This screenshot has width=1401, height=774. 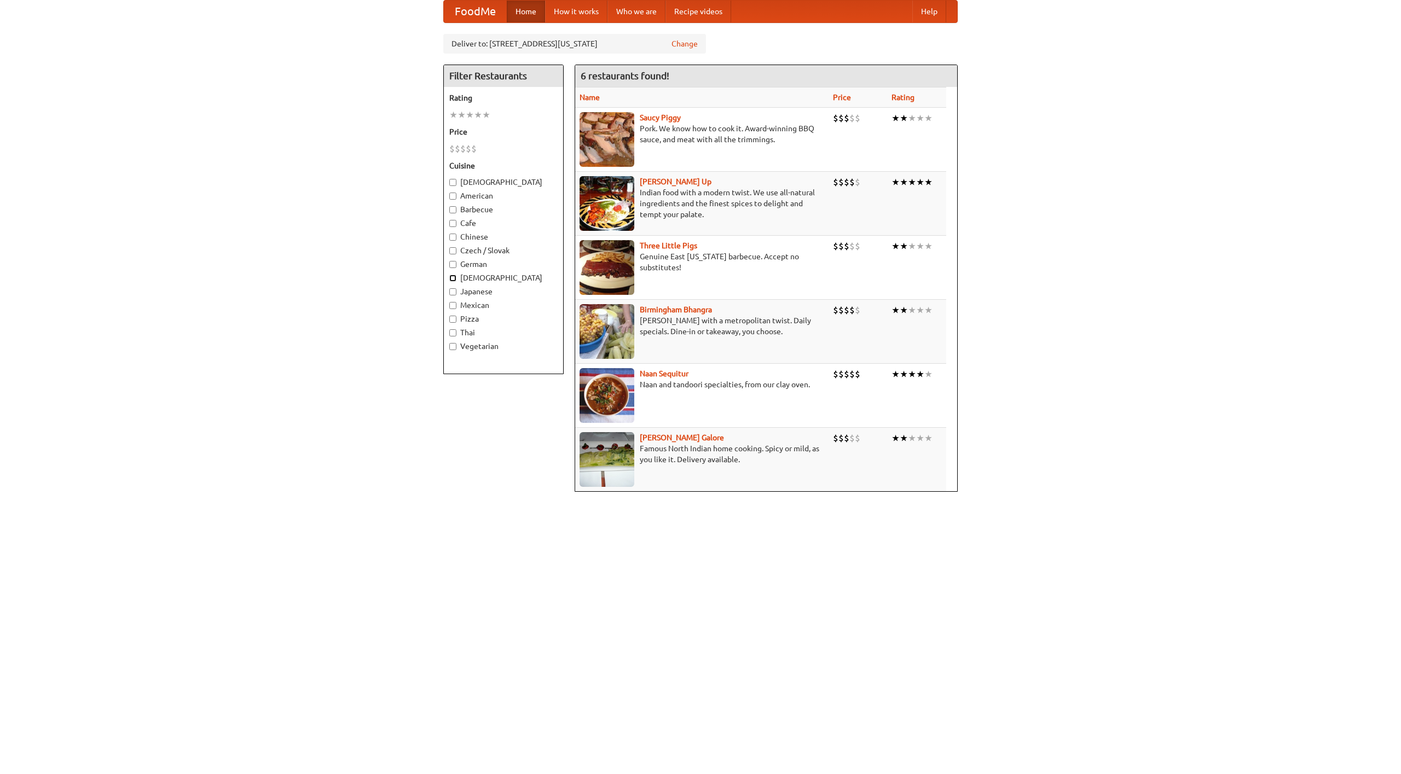 What do you see at coordinates (842, 97) in the screenshot?
I see `a: Price` at bounding box center [842, 97].